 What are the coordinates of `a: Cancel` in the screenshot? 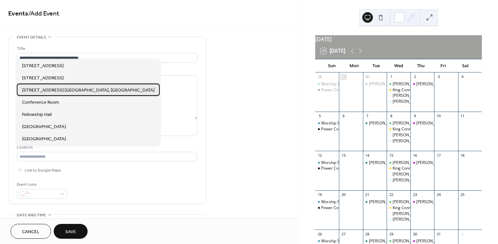 It's located at (31, 231).